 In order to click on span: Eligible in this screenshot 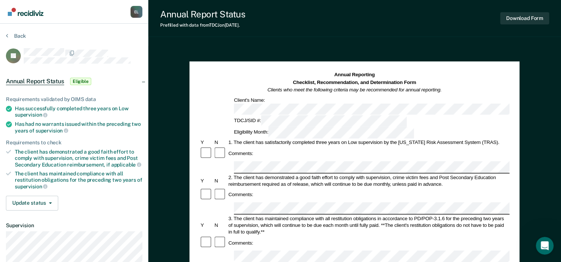, I will do `click(80, 82)`.